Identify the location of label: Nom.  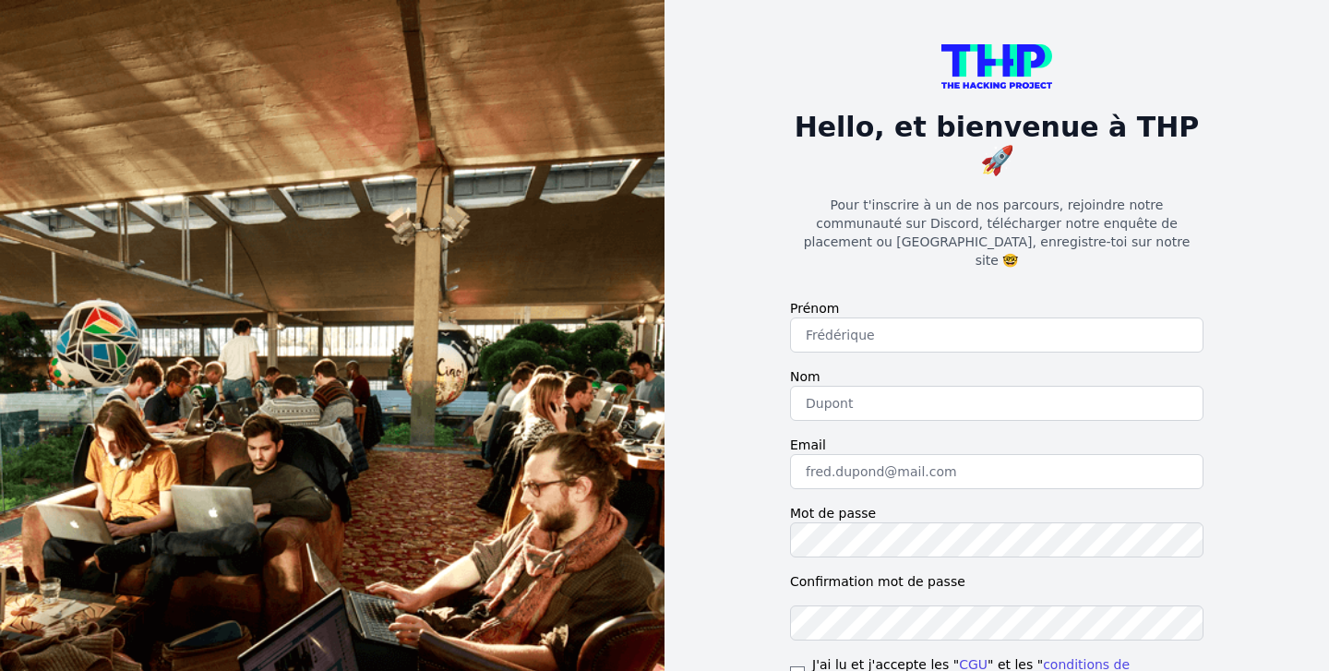
(997, 376).